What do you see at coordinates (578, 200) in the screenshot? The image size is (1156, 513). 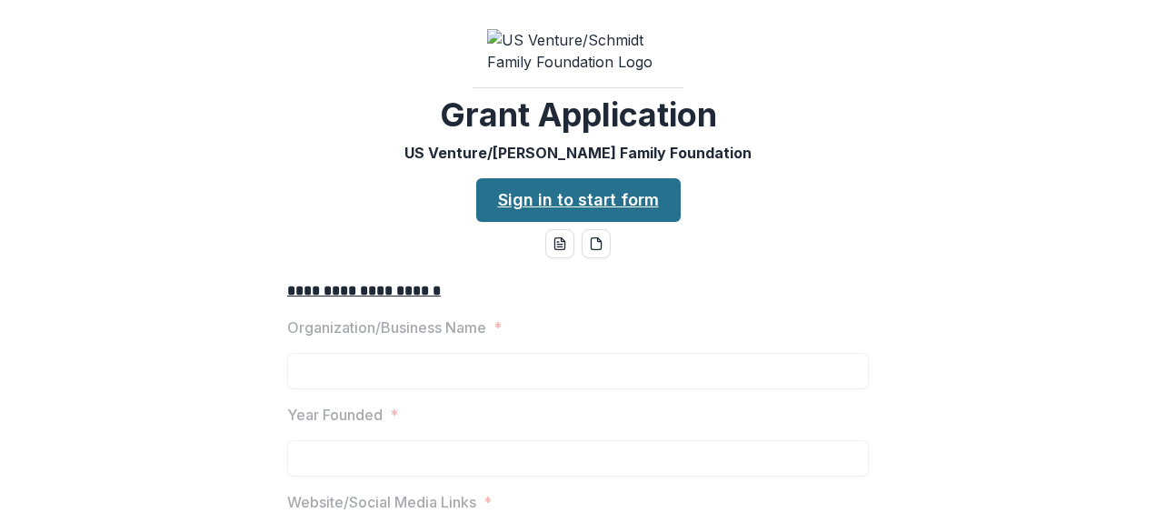 I see `a: Sign in to start form` at bounding box center [578, 200].